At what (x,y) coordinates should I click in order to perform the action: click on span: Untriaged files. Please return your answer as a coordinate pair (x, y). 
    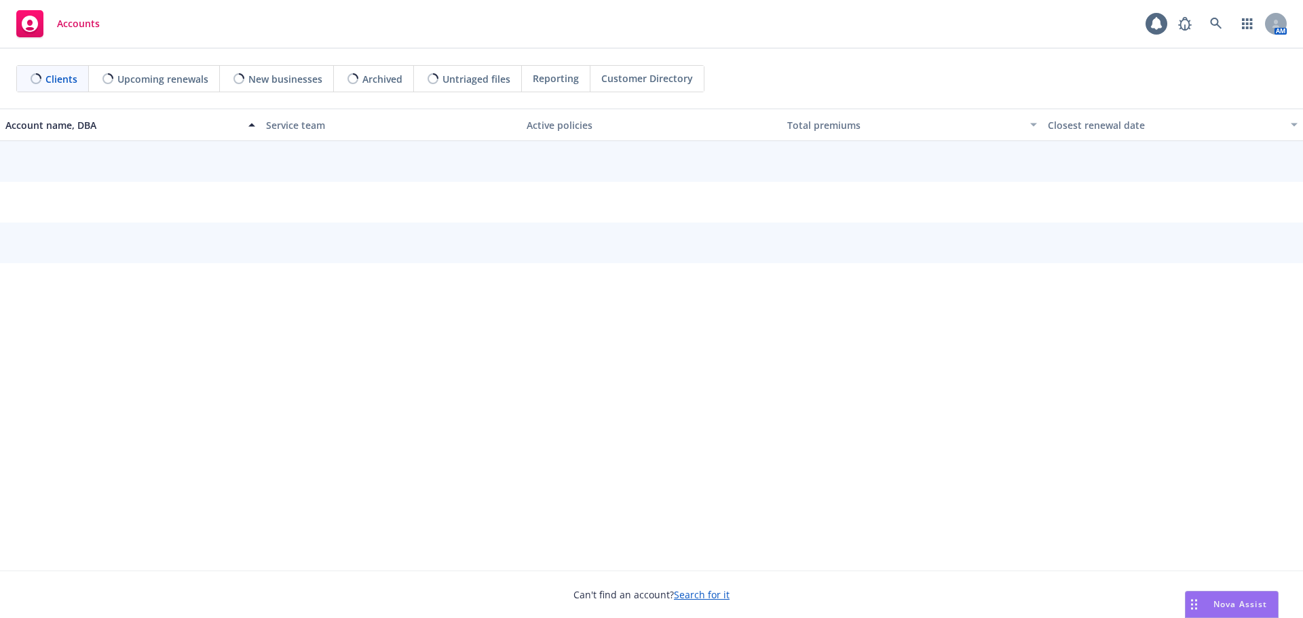
    Looking at the image, I should click on (476, 79).